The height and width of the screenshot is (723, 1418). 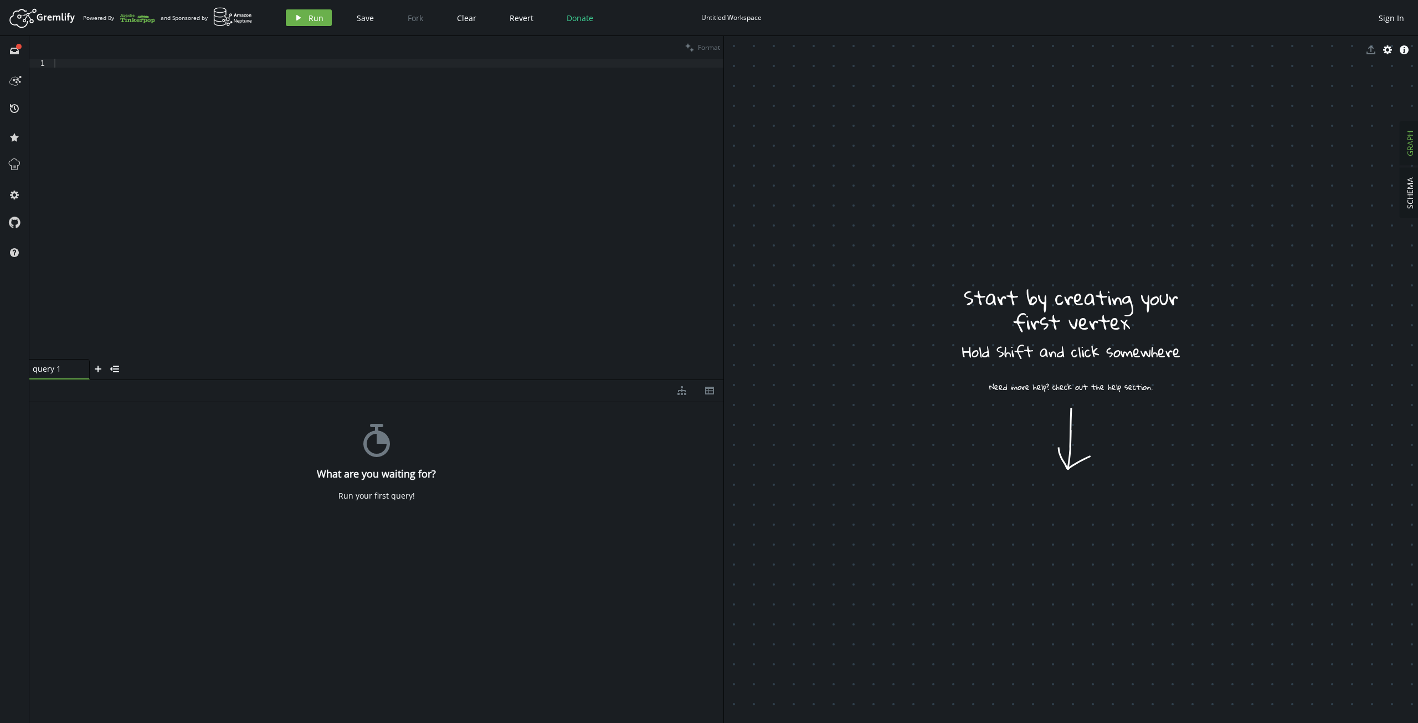 What do you see at coordinates (1391, 18) in the screenshot?
I see `button: Sign In` at bounding box center [1391, 18].